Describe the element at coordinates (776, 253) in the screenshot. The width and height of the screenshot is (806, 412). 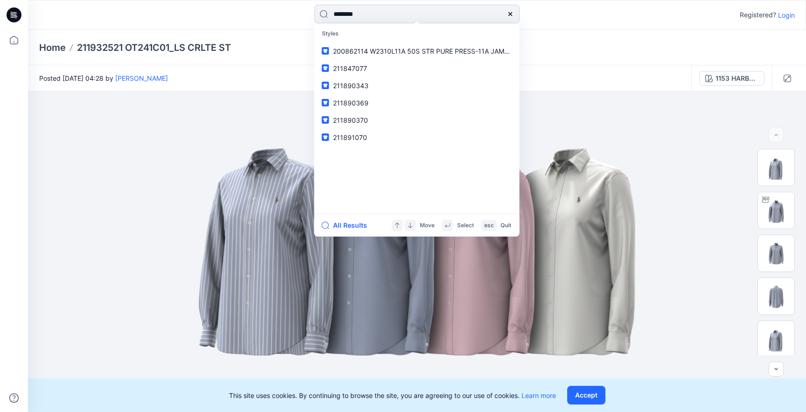
I see `img: RL_W_Tops_Front_Hood Up_N` at that location.